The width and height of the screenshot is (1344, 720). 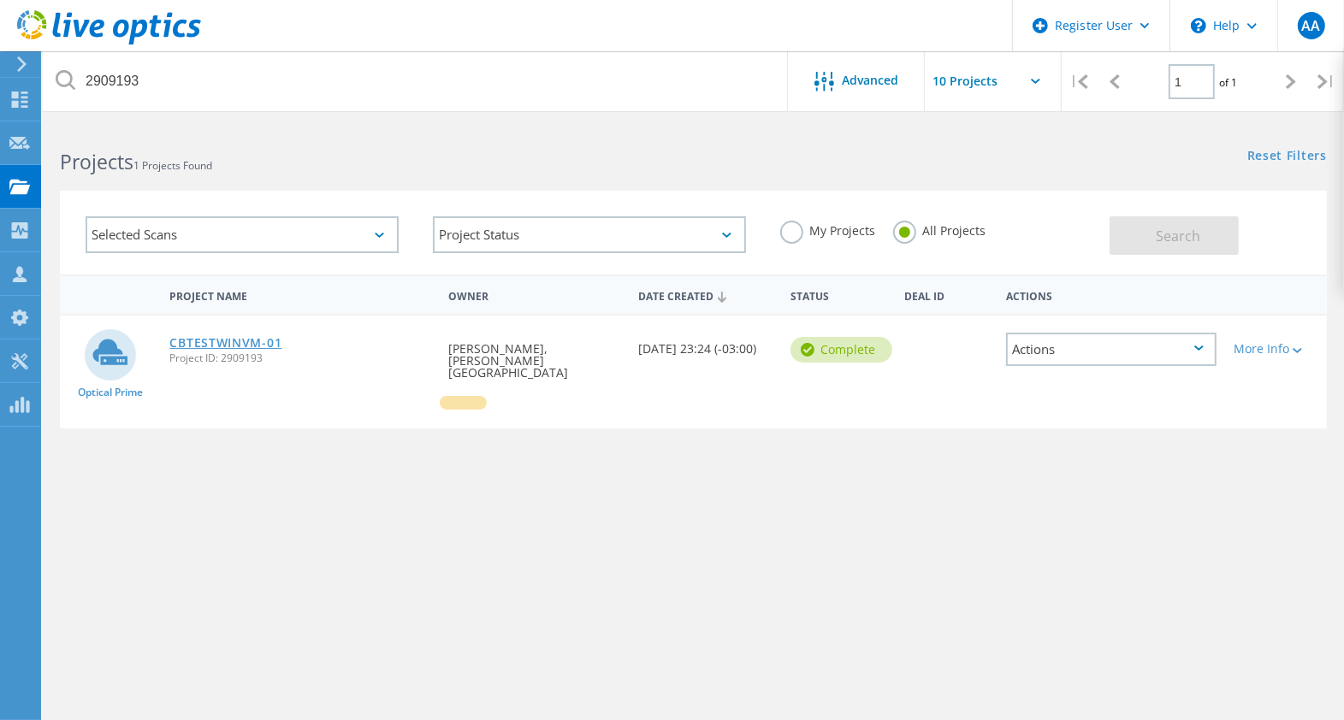 What do you see at coordinates (1199, 26) in the screenshot?
I see `svg: \n` at bounding box center [1199, 26].